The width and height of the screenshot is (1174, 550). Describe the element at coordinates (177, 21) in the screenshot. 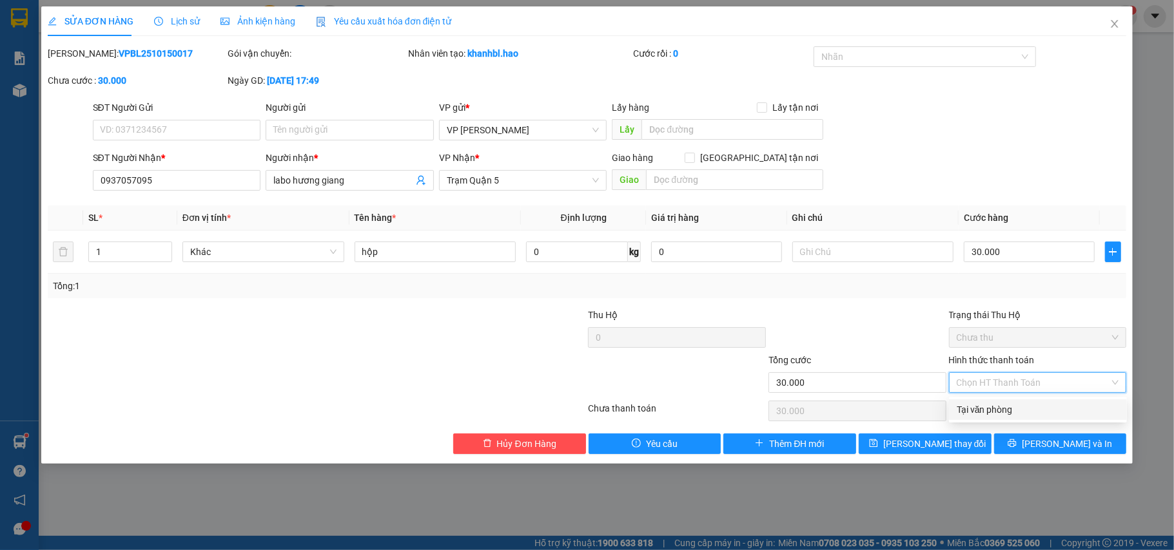

I see `span: Lịch sử` at that location.